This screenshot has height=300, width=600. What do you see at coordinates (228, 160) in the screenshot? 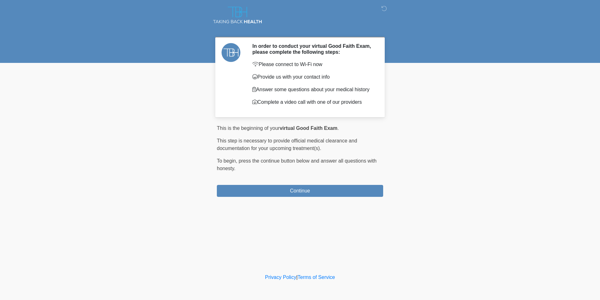
I see `span: To begin,` at bounding box center [228, 160].